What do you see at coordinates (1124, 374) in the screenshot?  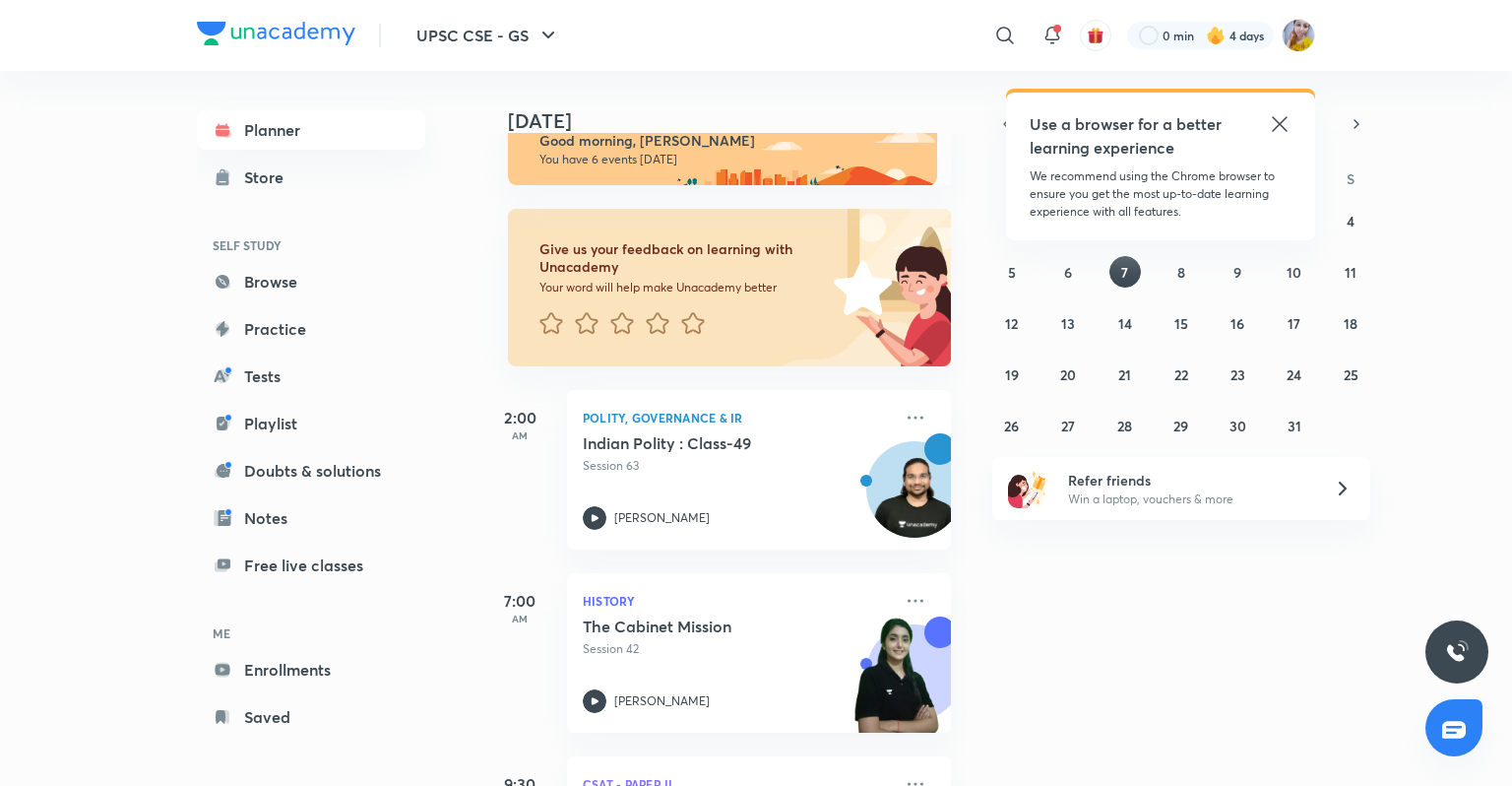 I see `abbr: October 21, 2025` at bounding box center [1124, 374].